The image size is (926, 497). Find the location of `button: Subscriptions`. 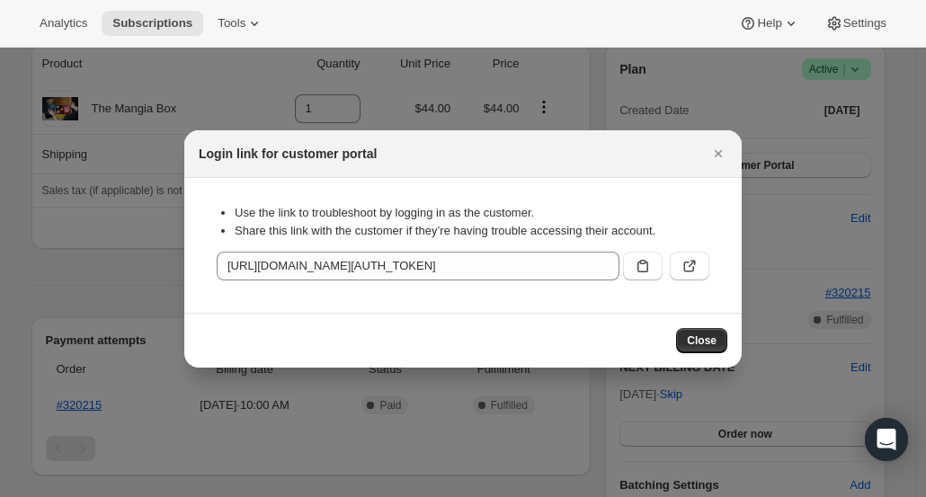

button: Subscriptions is located at coordinates (152, 23).